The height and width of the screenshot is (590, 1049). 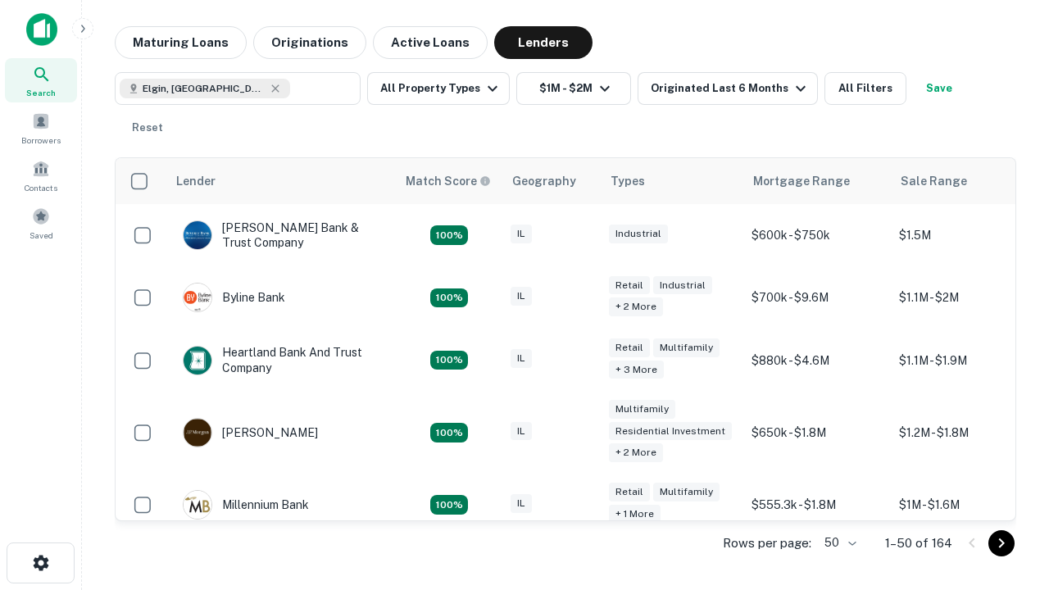 What do you see at coordinates (41, 188) in the screenshot?
I see `span: Contacts` at bounding box center [41, 188].